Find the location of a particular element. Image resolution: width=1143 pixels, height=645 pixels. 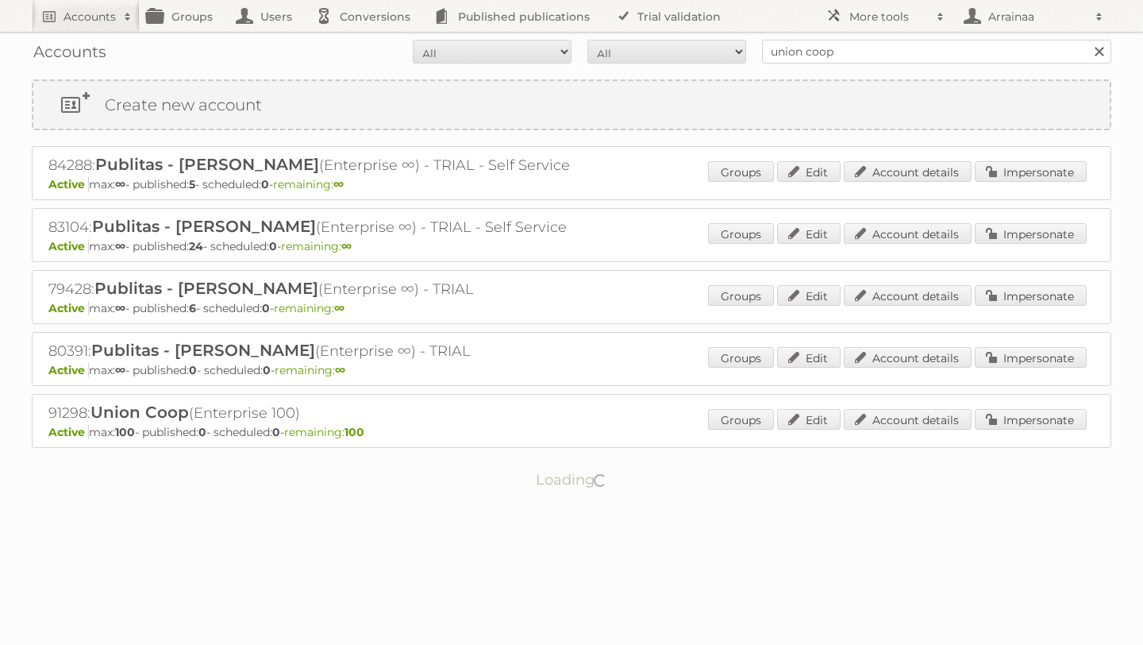

strong: 24 is located at coordinates (196, 246).